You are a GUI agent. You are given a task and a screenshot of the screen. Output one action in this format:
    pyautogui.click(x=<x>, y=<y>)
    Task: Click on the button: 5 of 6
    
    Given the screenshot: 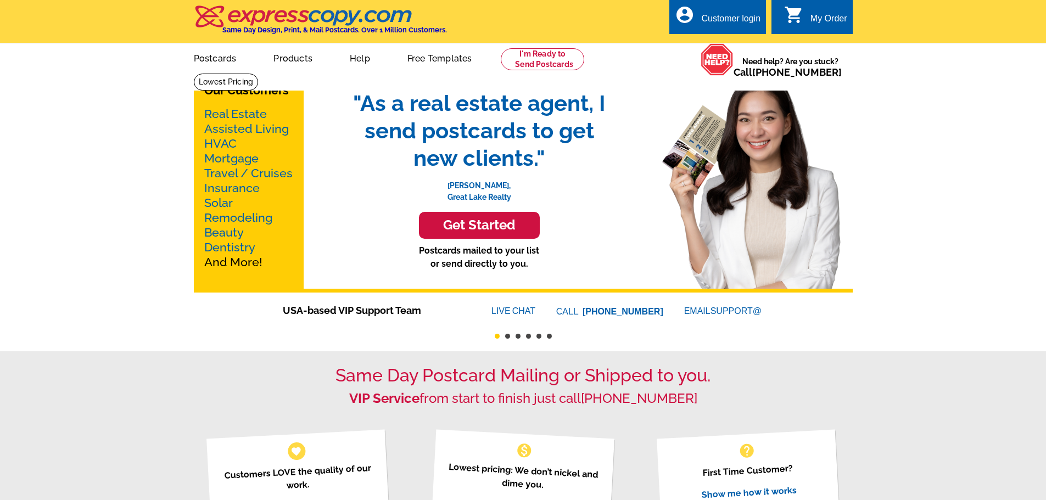 What is the action you would take?
    pyautogui.click(x=539, y=336)
    